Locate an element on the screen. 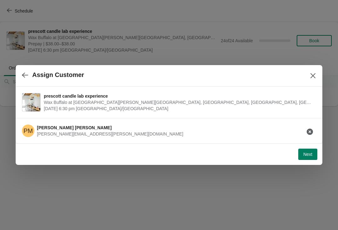  button: Next is located at coordinates (308, 154).